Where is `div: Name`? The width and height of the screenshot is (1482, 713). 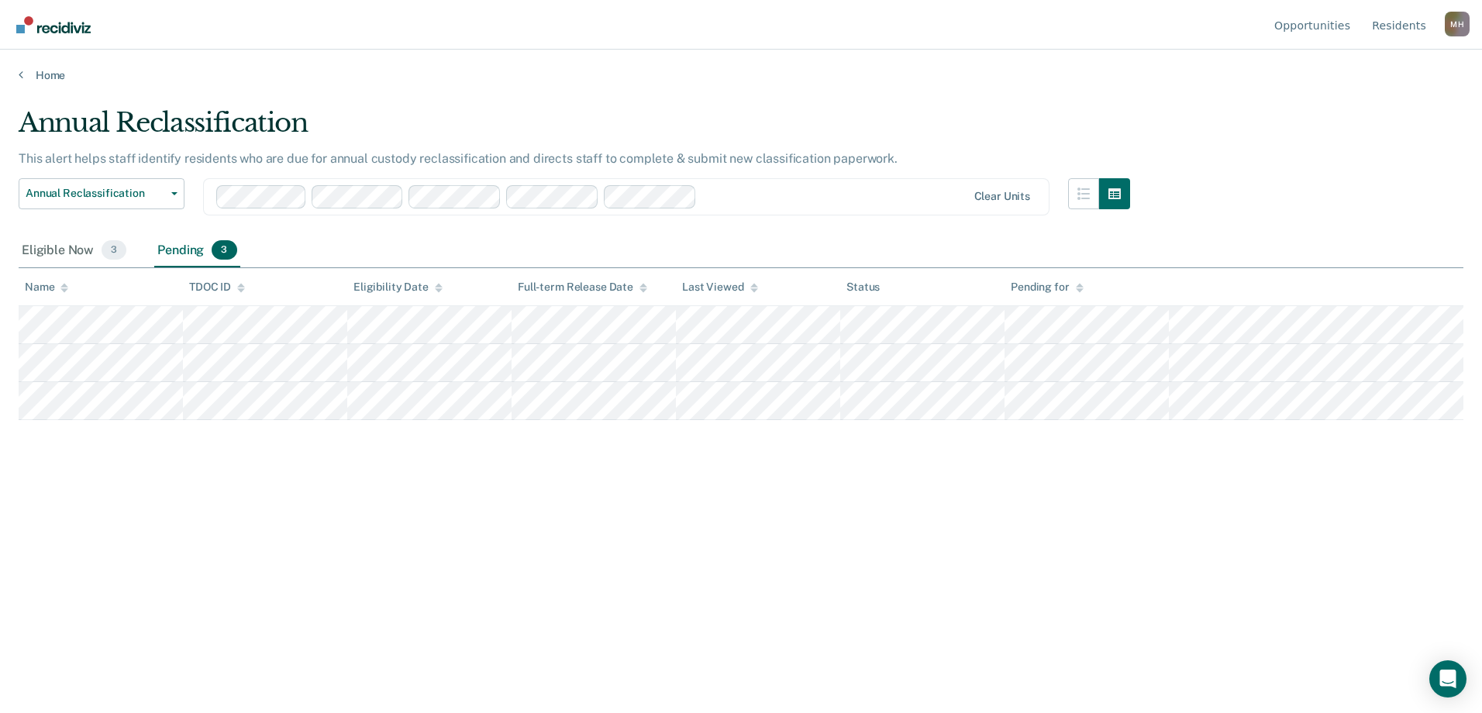
div: Name is located at coordinates (47, 287).